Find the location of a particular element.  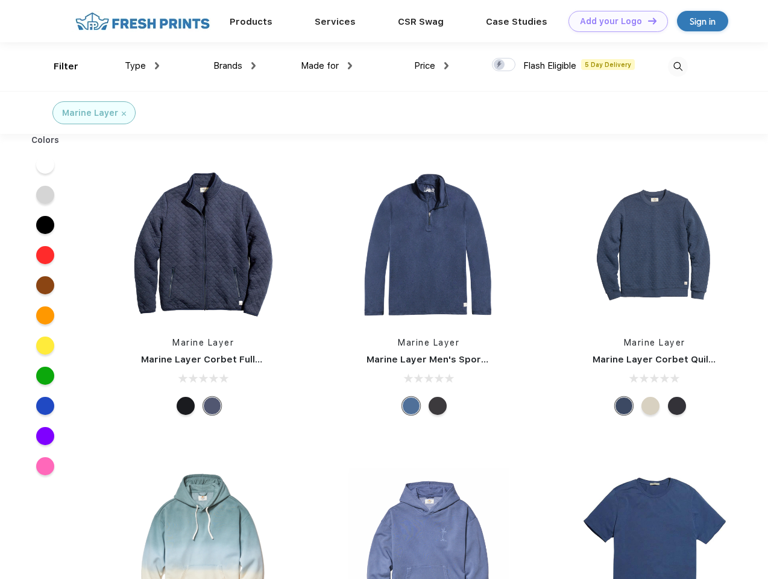

a: Sign in is located at coordinates (703, 21).